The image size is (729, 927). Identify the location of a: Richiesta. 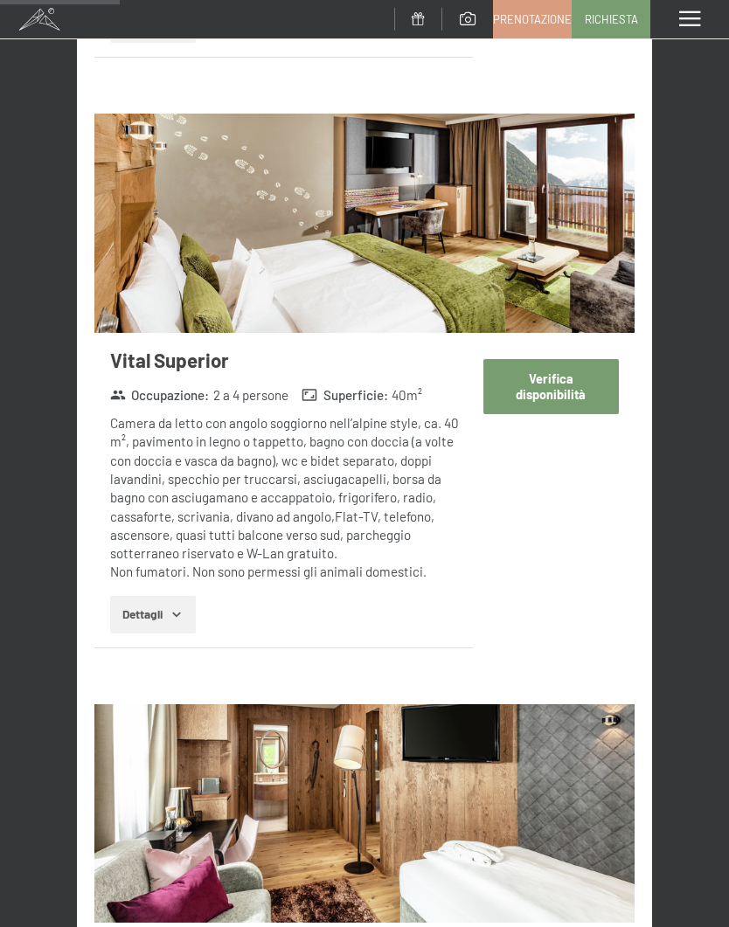
(611, 19).